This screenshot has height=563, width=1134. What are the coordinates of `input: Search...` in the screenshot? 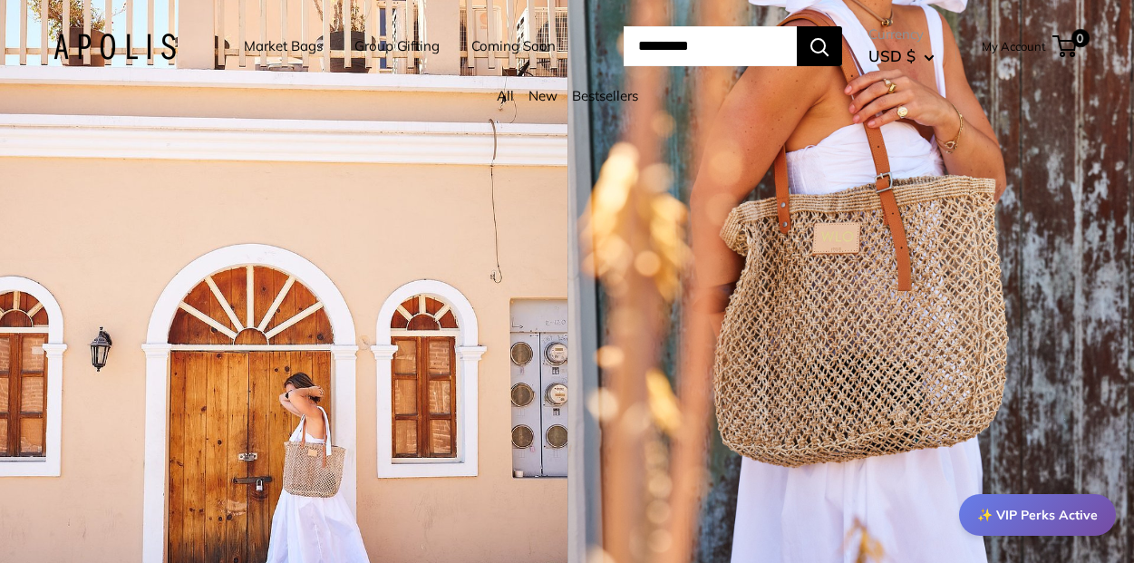 It's located at (710, 46).